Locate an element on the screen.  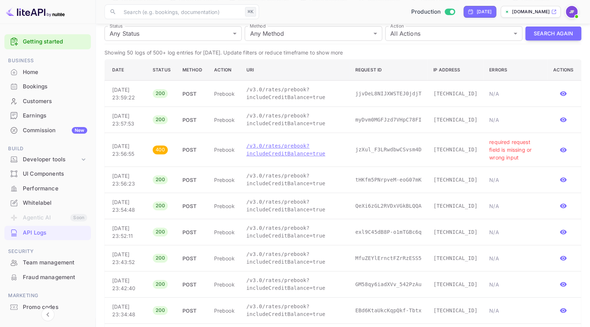
label: Action is located at coordinates (397, 26).